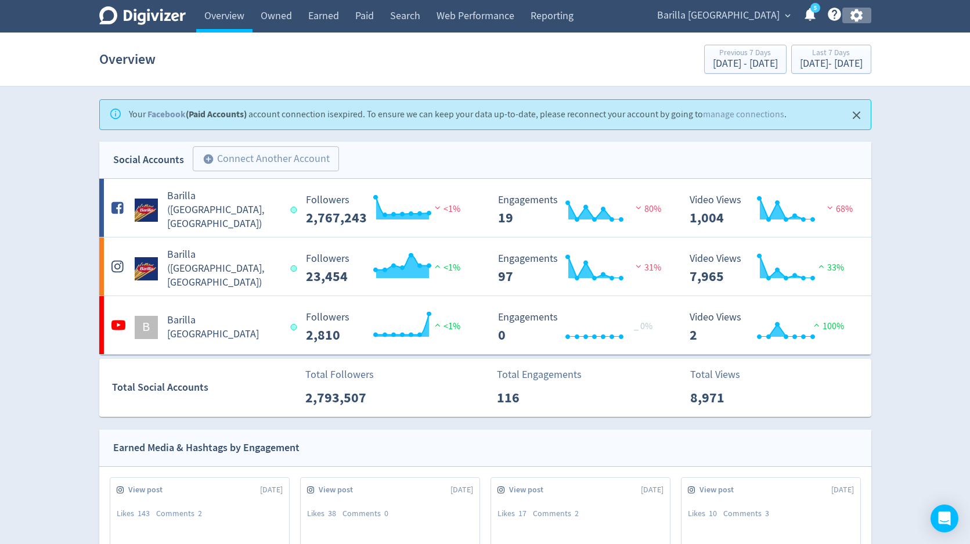 The height and width of the screenshot is (544, 970). I want to click on span: 38, so click(332, 513).